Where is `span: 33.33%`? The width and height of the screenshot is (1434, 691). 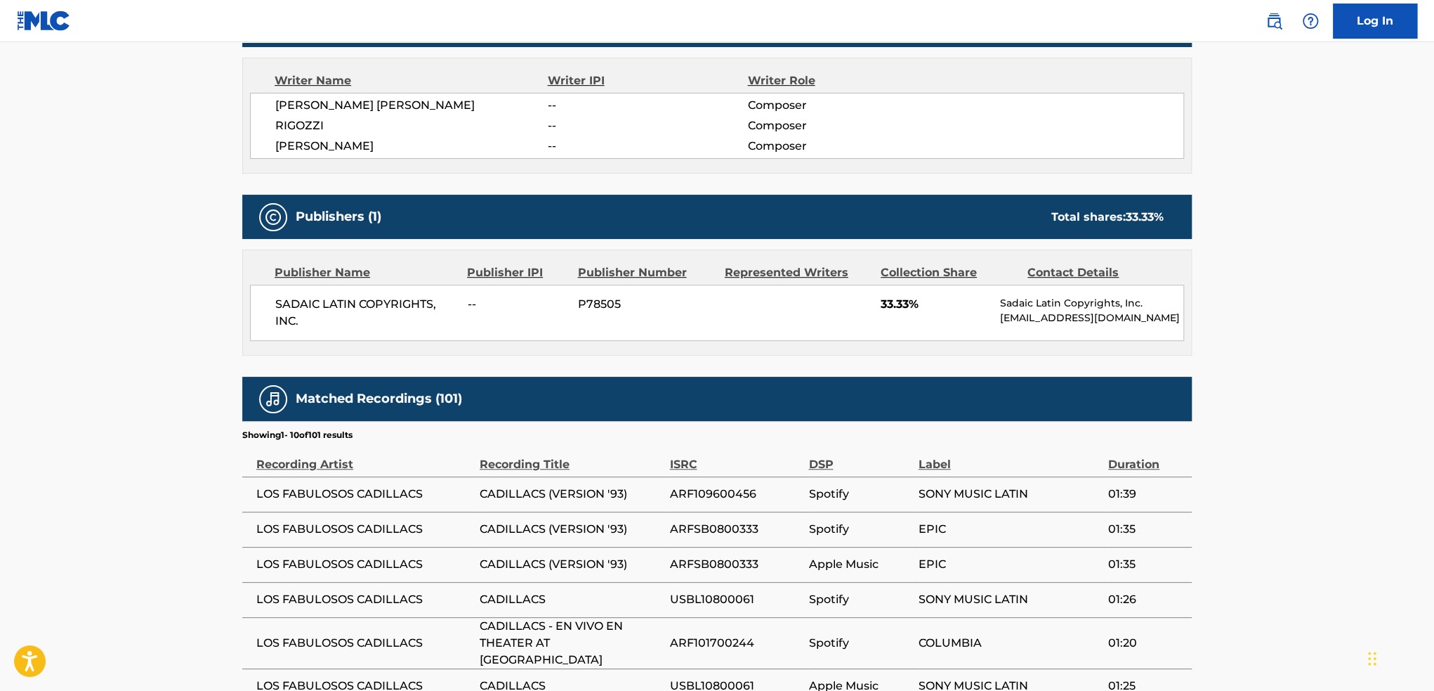 span: 33.33% is located at coordinates (935, 304).